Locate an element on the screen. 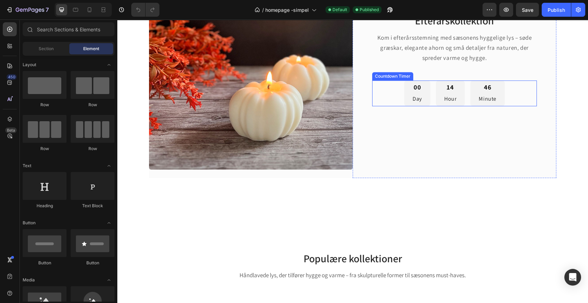 The width and height of the screenshot is (588, 303). span: Button is located at coordinates (29, 223).